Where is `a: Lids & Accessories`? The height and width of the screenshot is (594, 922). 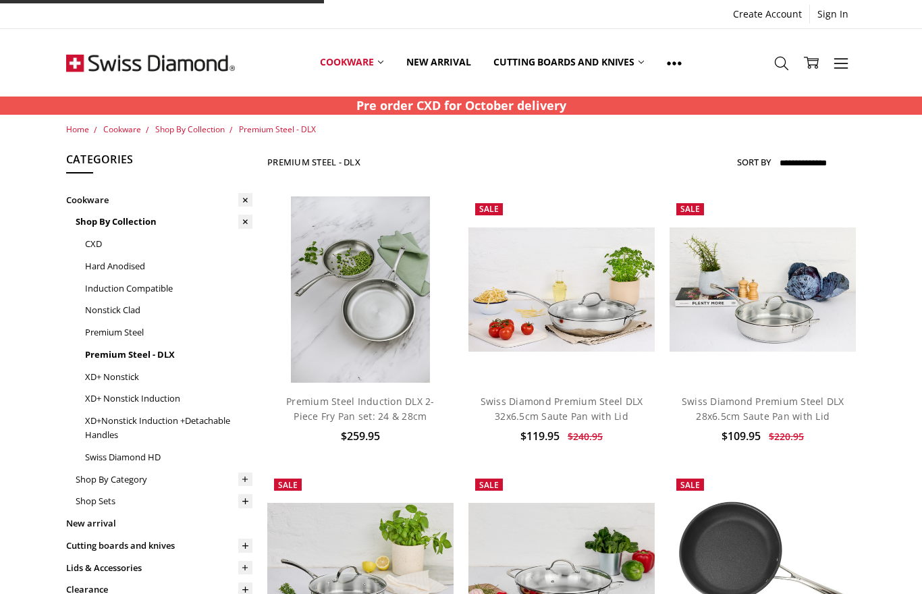 a: Lids & Accessories is located at coordinates (159, 568).